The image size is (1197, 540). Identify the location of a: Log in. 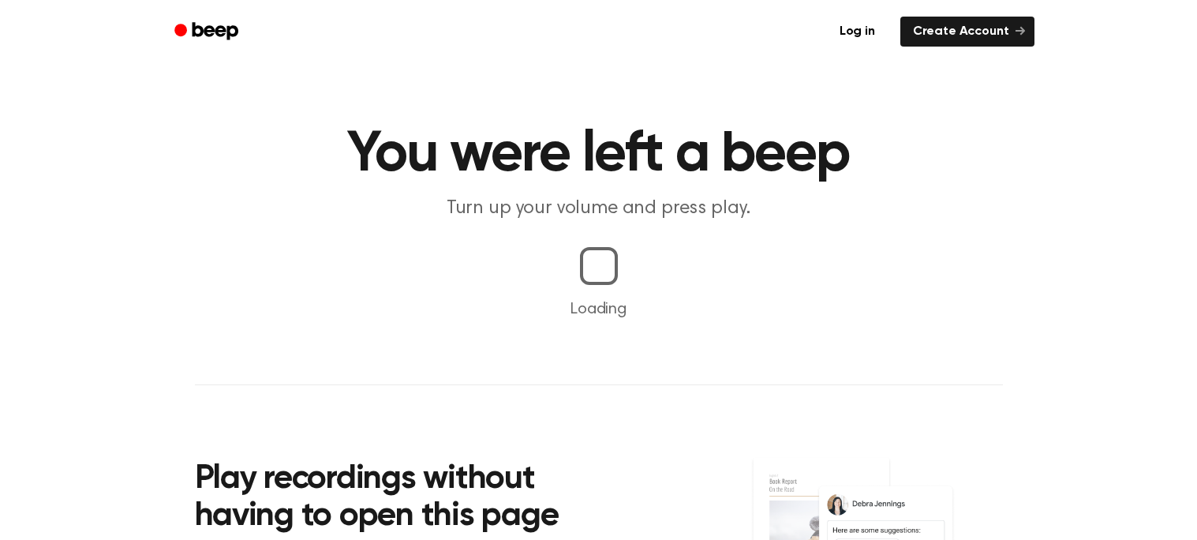
(857, 32).